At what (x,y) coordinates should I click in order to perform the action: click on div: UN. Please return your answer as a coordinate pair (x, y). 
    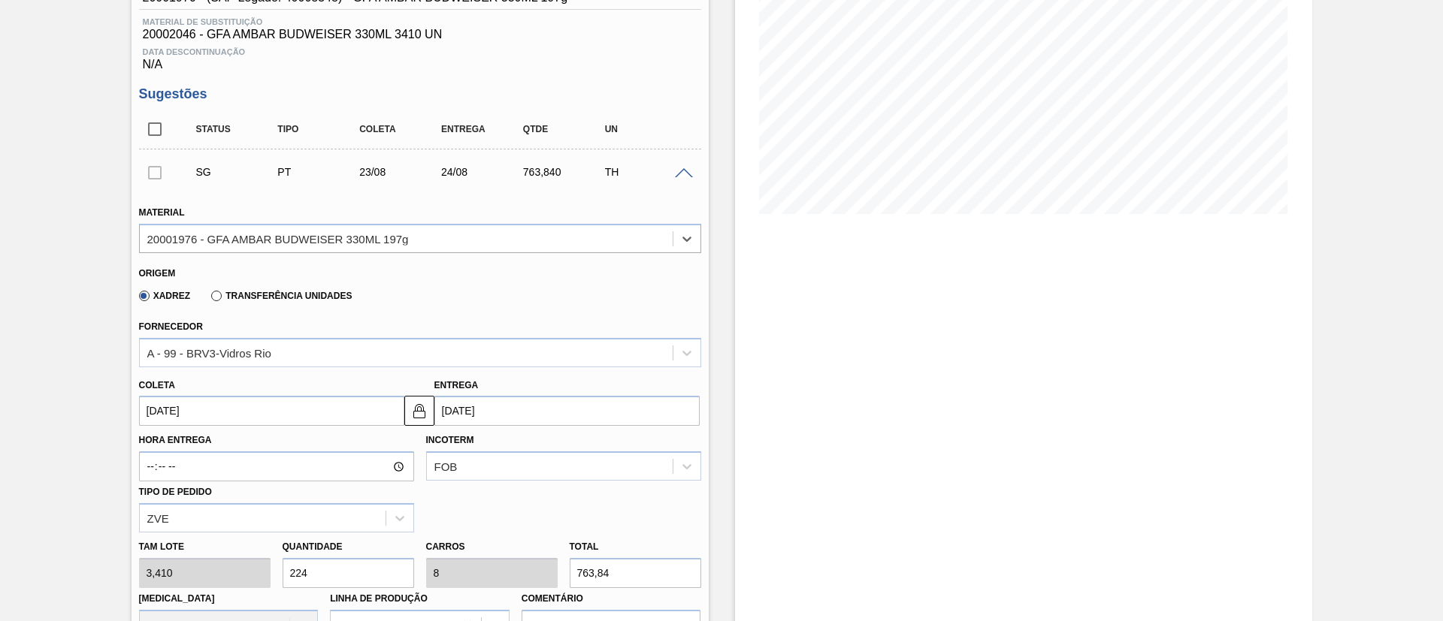
    Looking at the image, I should click on (646, 129).